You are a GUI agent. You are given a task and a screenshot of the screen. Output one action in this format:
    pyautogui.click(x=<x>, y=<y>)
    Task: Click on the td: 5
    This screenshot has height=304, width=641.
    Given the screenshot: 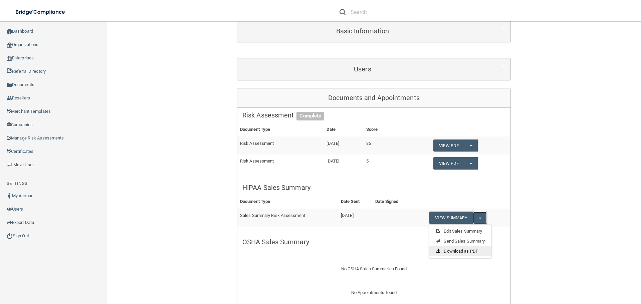 What is the action you would take?
    pyautogui.click(x=382, y=163)
    